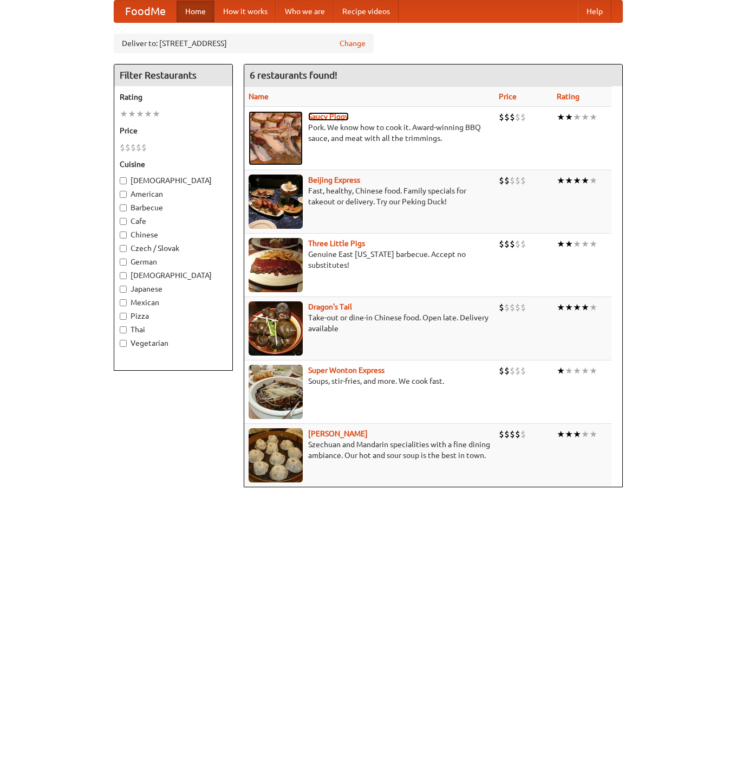  What do you see at coordinates (369, 450) in the screenshot?
I see `p: Szechuan and Mandarin specialities with a fine dining ambiance. Our hot and sour soup is the best...` at bounding box center [369, 450].